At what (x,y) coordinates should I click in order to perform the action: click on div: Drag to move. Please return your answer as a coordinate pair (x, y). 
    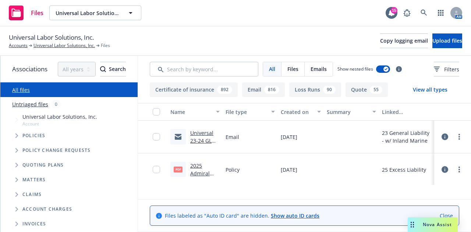
    Looking at the image, I should click on (412, 225).